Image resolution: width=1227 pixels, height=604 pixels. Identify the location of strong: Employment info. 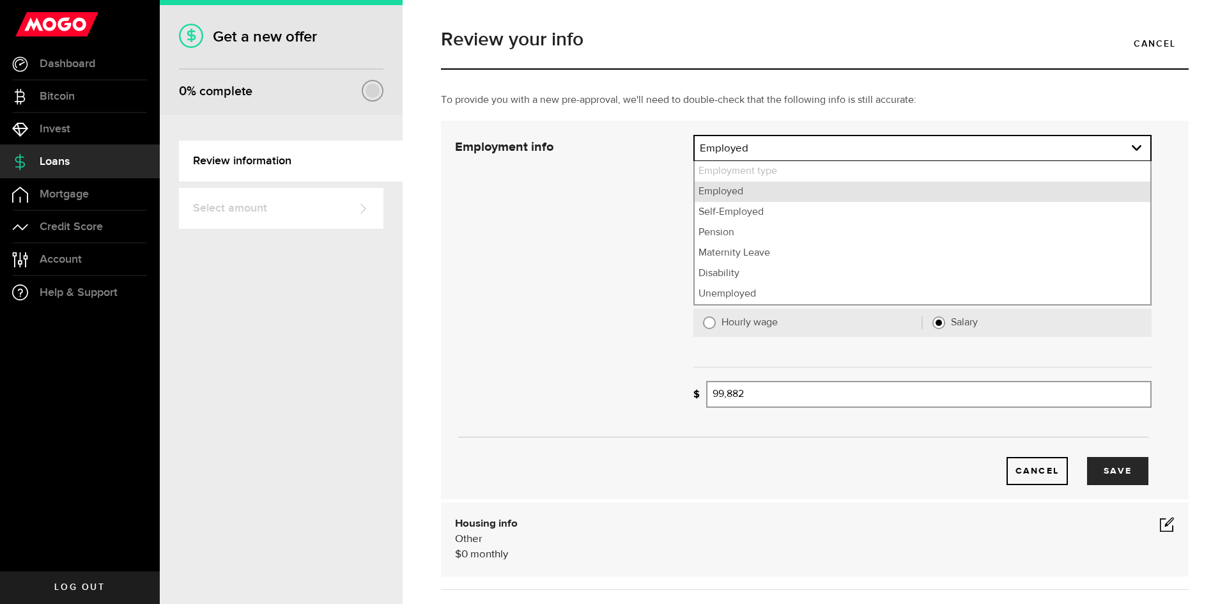
(504, 147).